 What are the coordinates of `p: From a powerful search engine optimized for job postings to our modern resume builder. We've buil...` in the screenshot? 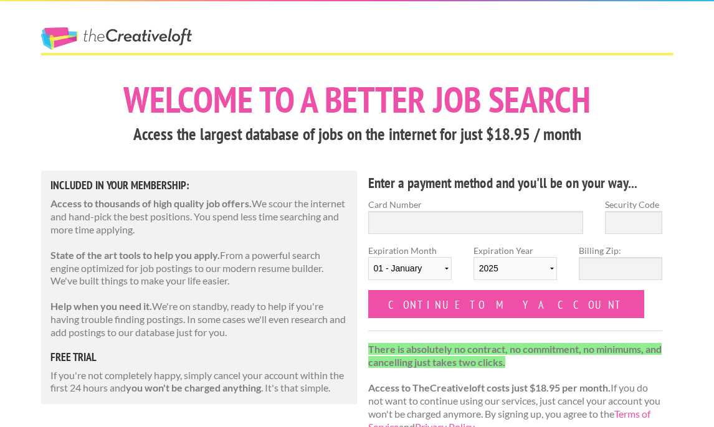 It's located at (199, 268).